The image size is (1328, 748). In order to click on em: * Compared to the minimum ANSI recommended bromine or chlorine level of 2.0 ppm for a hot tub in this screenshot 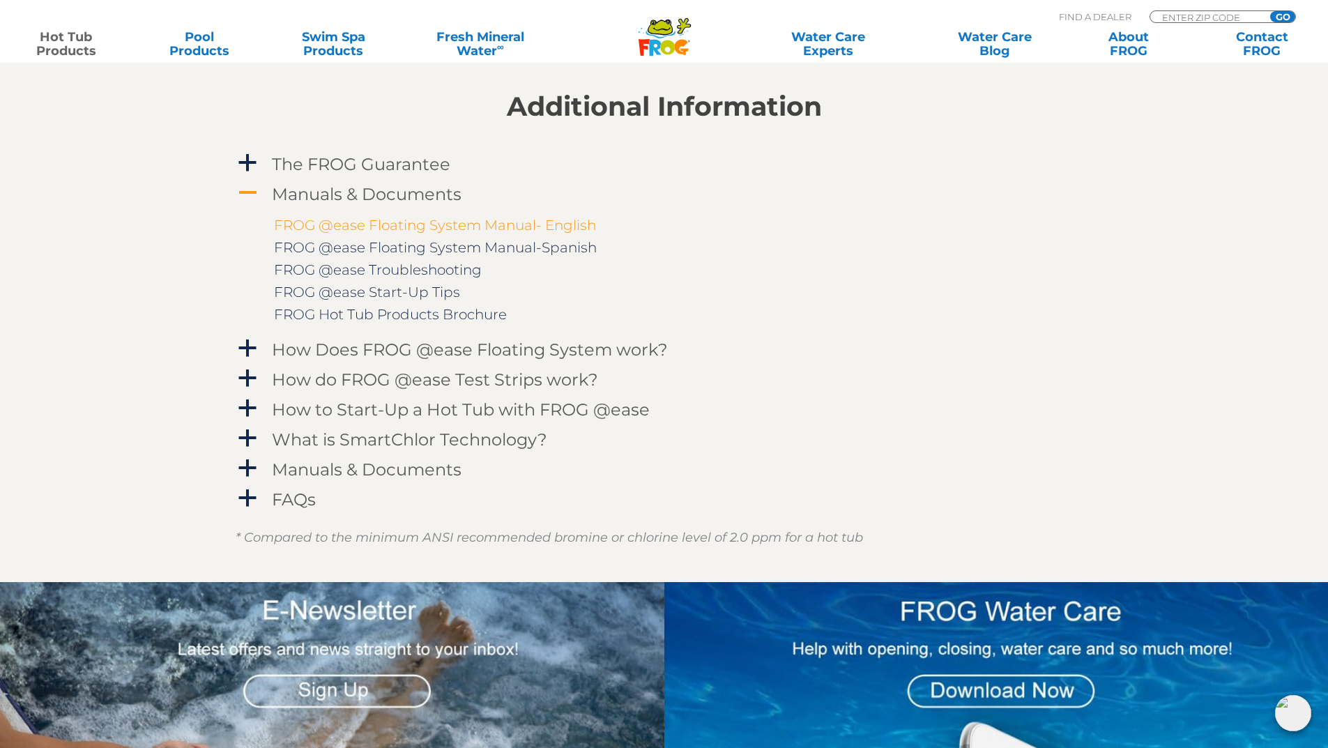, I will do `click(549, 538)`.